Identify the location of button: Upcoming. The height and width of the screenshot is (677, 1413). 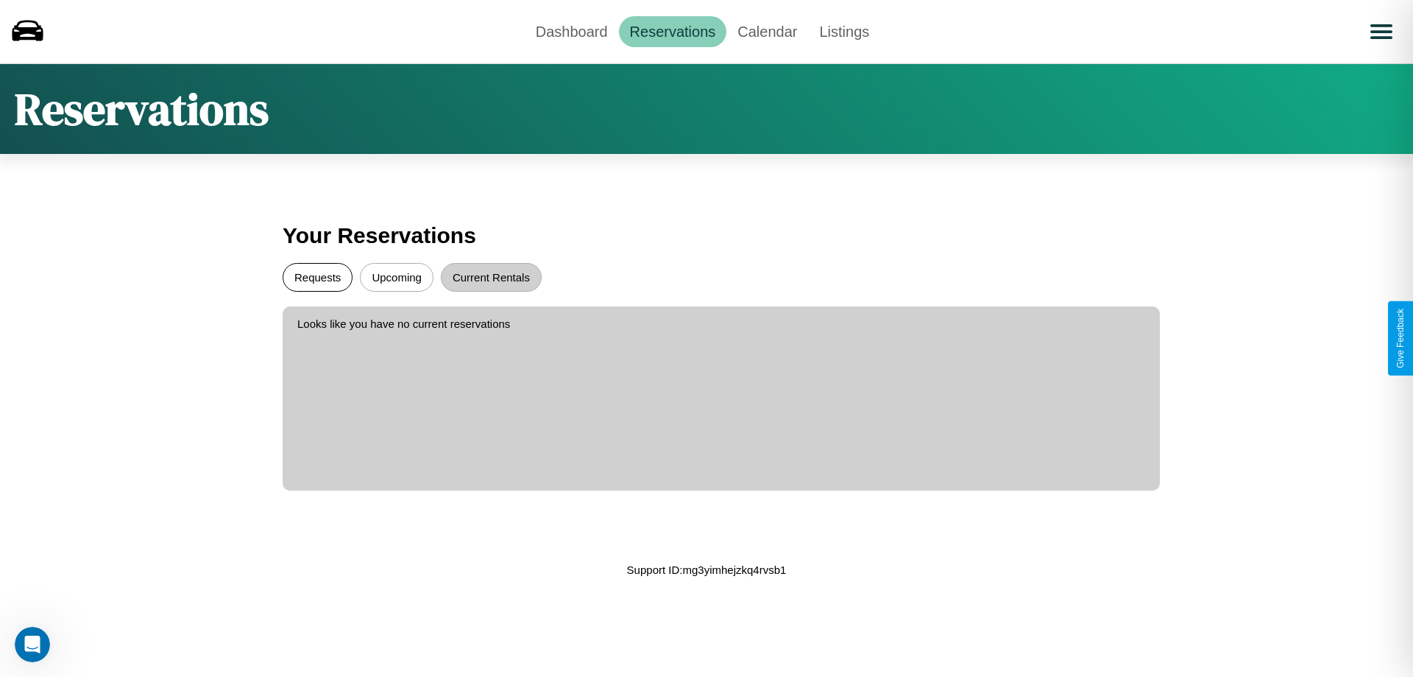
(397, 277).